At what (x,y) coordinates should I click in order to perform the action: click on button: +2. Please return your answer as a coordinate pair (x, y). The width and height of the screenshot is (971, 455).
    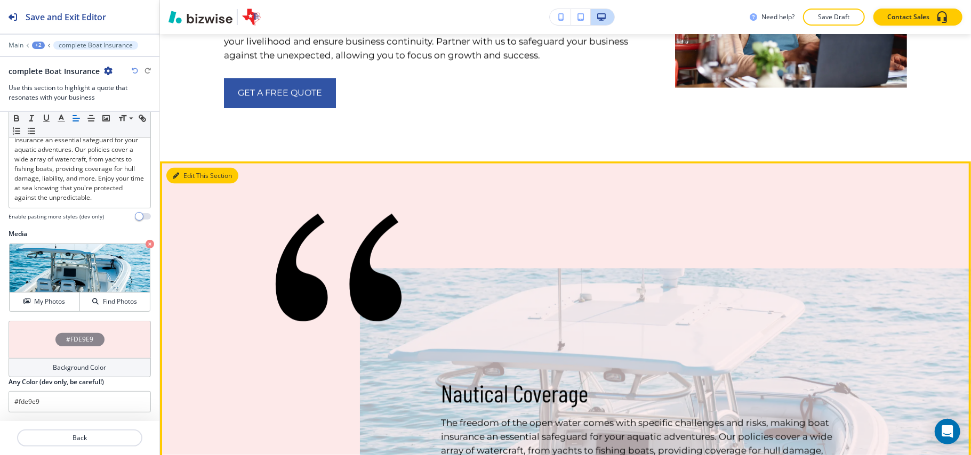
    Looking at the image, I should click on (38, 45).